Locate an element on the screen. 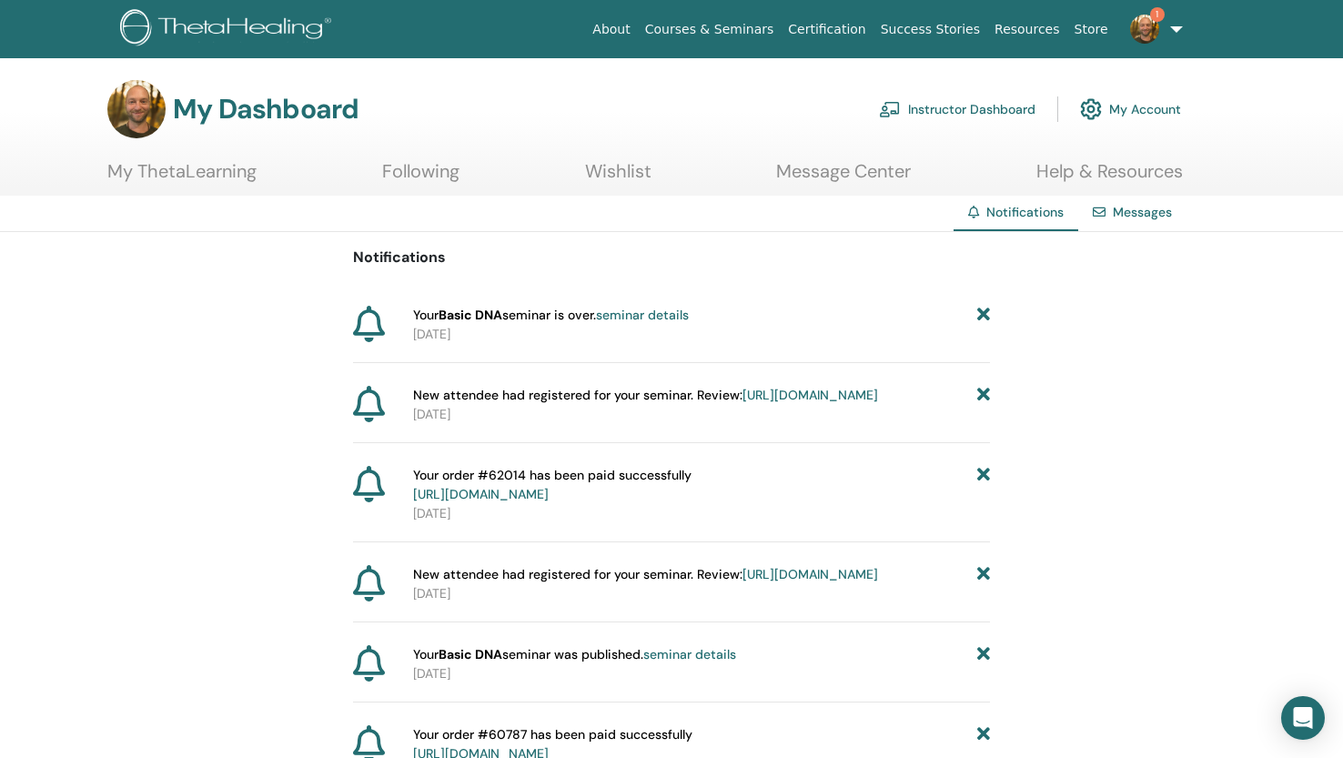 The width and height of the screenshot is (1343, 758). h3: My Dashboard is located at coordinates (266, 109).